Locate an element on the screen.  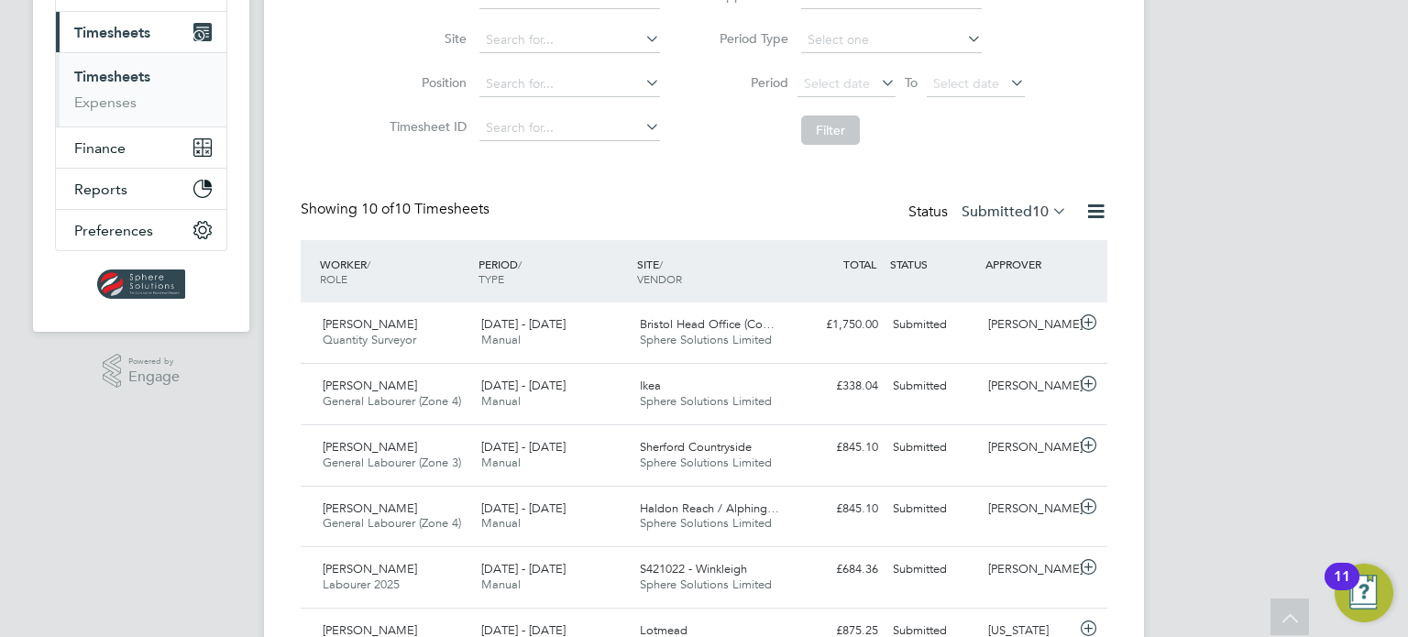
div: £1,750.00 is located at coordinates (838, 325).